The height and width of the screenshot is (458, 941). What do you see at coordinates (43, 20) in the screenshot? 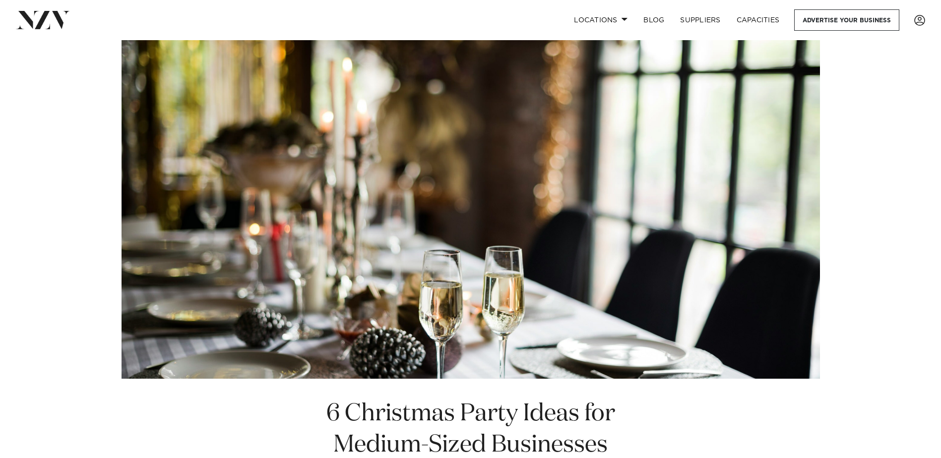
I see `img: nzv-logo.png` at bounding box center [43, 20].